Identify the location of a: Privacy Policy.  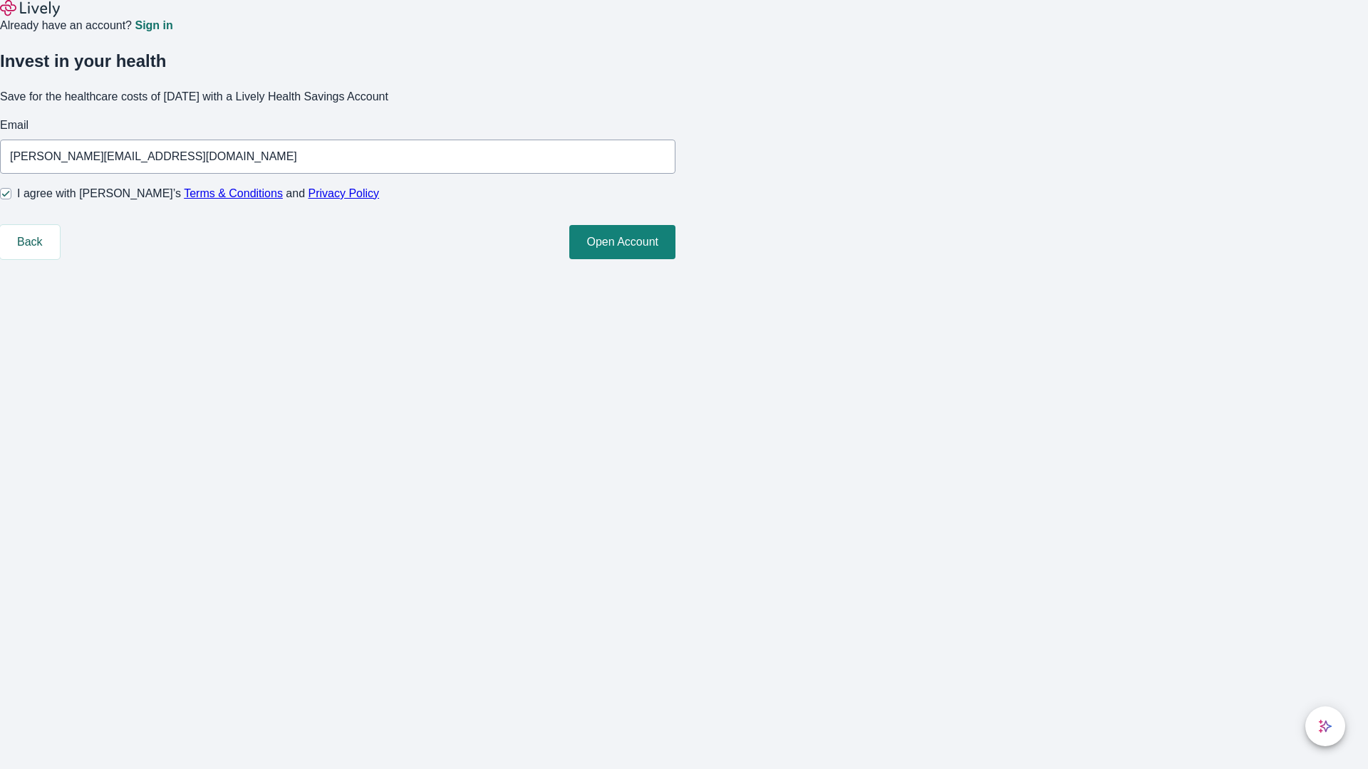
(344, 193).